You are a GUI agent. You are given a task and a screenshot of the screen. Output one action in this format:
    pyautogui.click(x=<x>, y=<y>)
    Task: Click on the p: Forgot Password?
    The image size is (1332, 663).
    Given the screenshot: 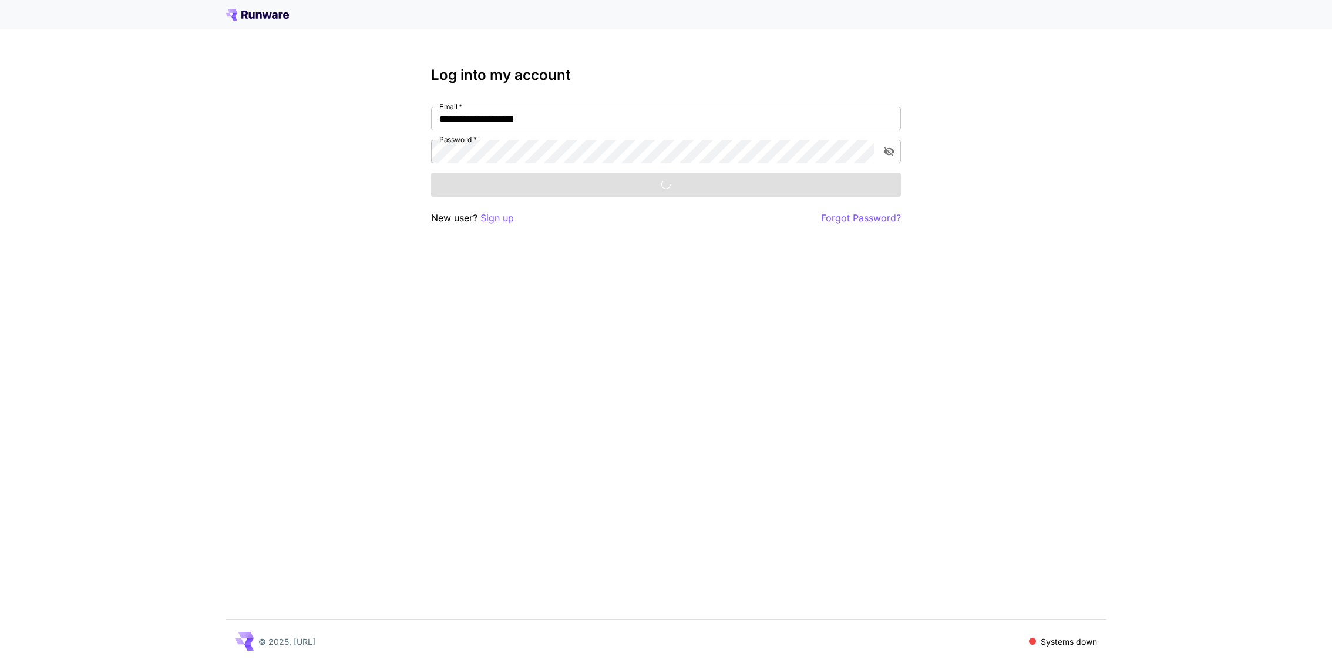 What is the action you would take?
    pyautogui.click(x=861, y=218)
    